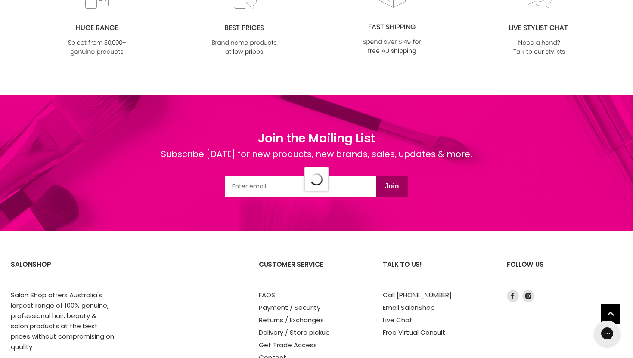 The height and width of the screenshot is (358, 633). I want to click on a: Delivery / Store pickup, so click(294, 332).